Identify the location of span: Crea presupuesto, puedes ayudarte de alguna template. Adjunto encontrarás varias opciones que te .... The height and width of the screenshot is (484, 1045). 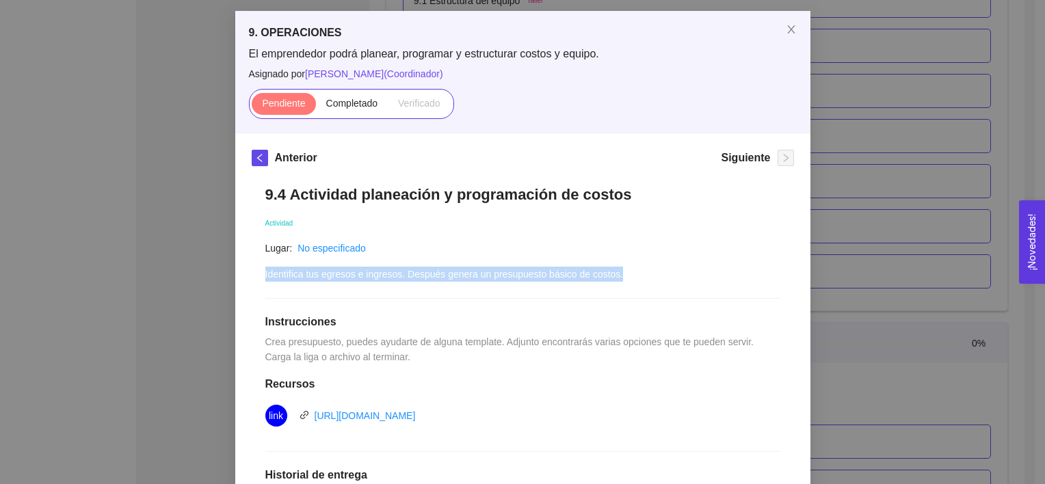
(511, 349).